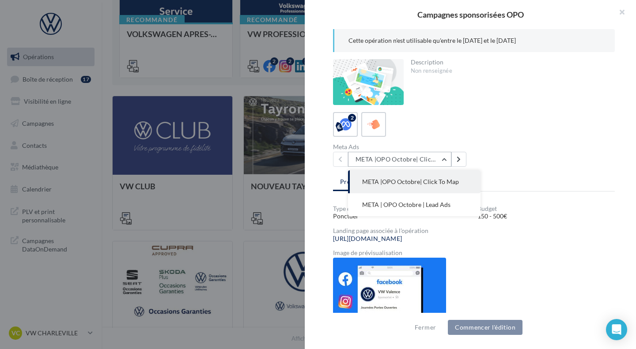 This screenshot has height=349, width=636. I want to click on div: Image de prévisualisation, so click(474, 253).